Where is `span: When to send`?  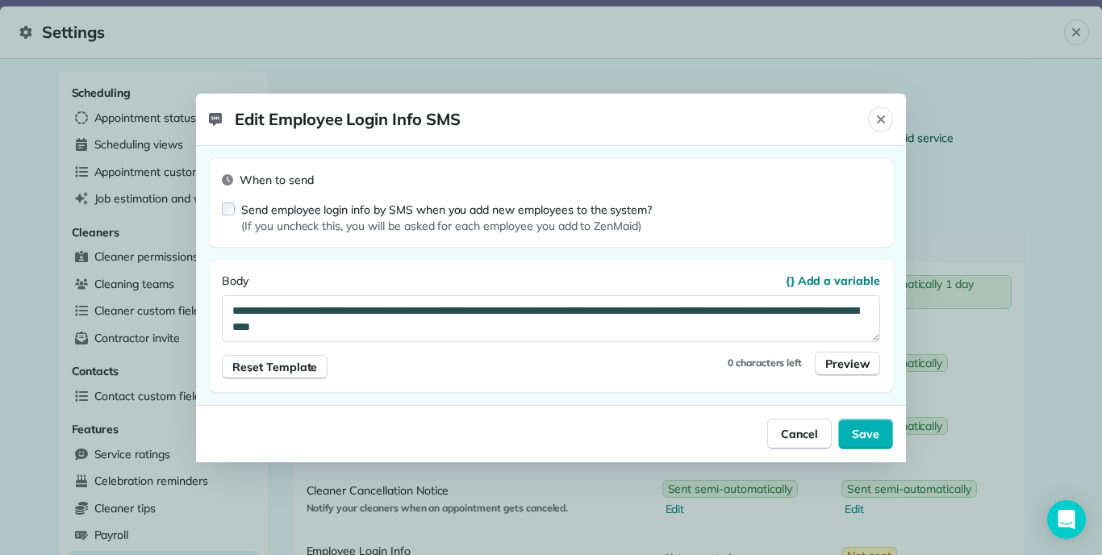 span: When to send is located at coordinates (277, 180).